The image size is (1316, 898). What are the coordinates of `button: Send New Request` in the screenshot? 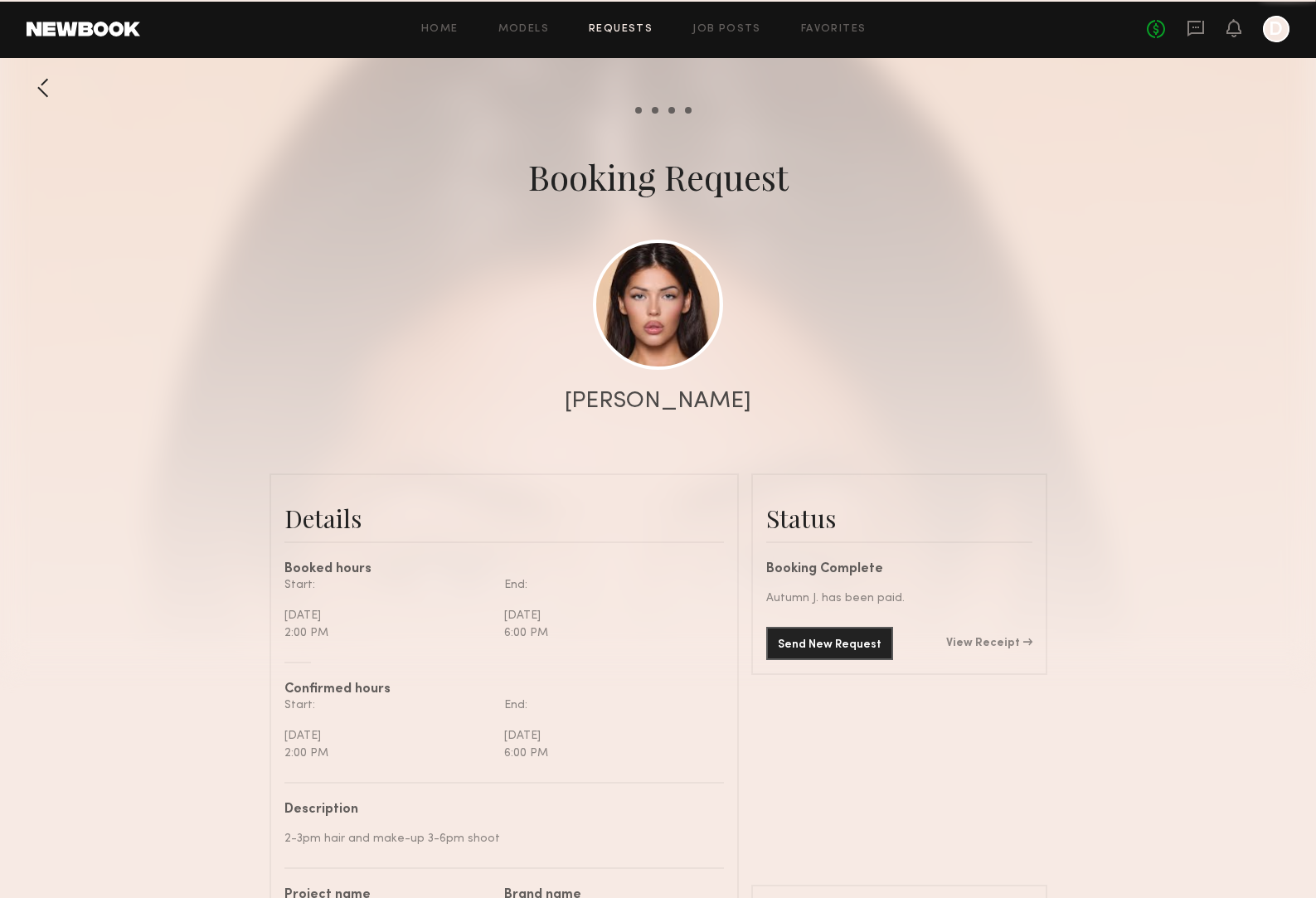 It's located at (829, 644).